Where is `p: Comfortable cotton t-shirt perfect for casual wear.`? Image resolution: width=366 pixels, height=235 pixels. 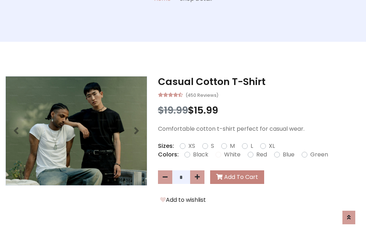 p: Comfortable cotton t-shirt perfect for casual wear. is located at coordinates (259, 129).